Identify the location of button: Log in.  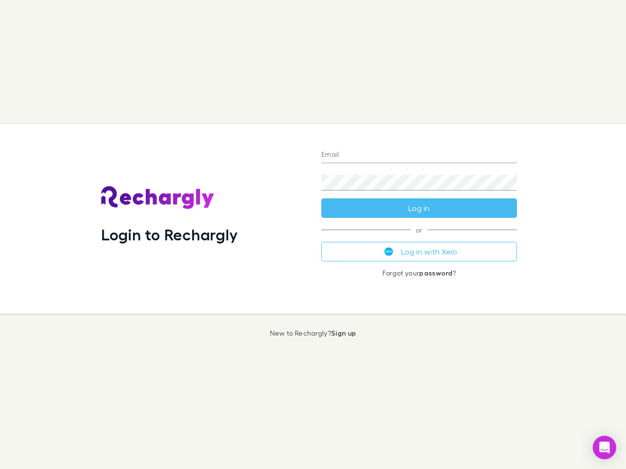
(419, 208).